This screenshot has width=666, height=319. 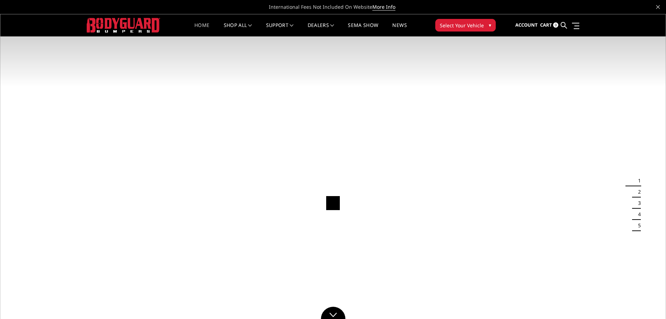 What do you see at coordinates (333, 312) in the screenshot?
I see `a: Click to Down` at bounding box center [333, 312].